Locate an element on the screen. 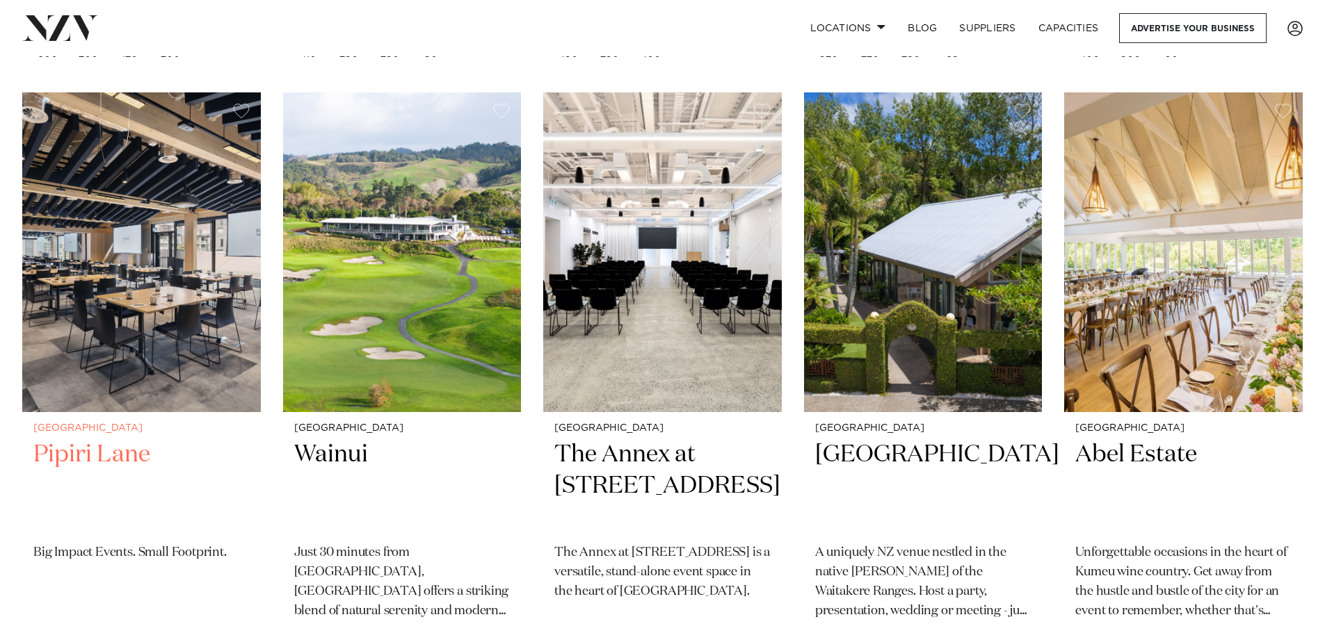 This screenshot has width=1325, height=633. a: SUPPLIERS is located at coordinates (987, 28).